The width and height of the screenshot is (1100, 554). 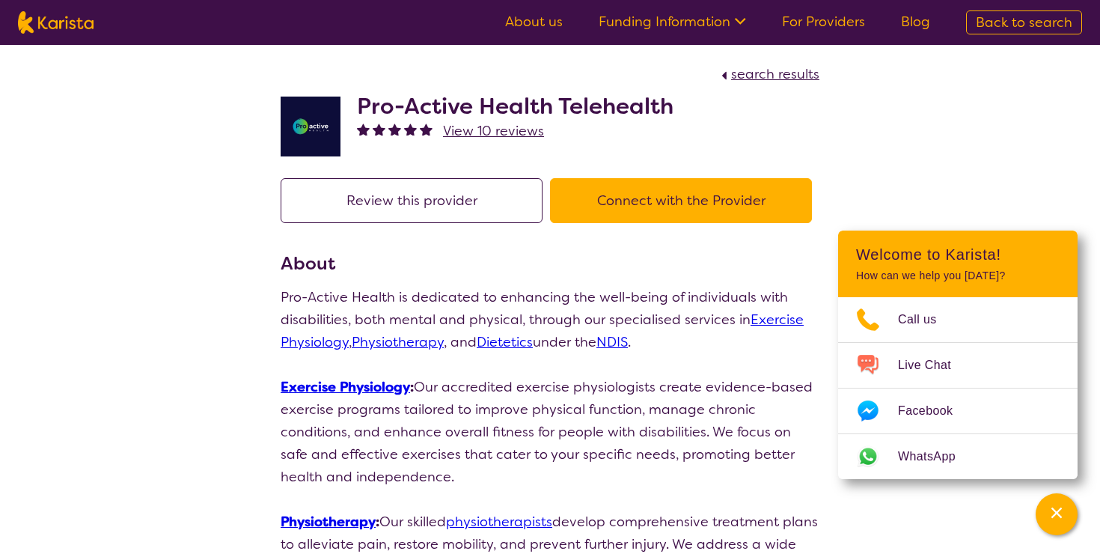 What do you see at coordinates (934, 411) in the screenshot?
I see `span: Facebook` at bounding box center [934, 411].